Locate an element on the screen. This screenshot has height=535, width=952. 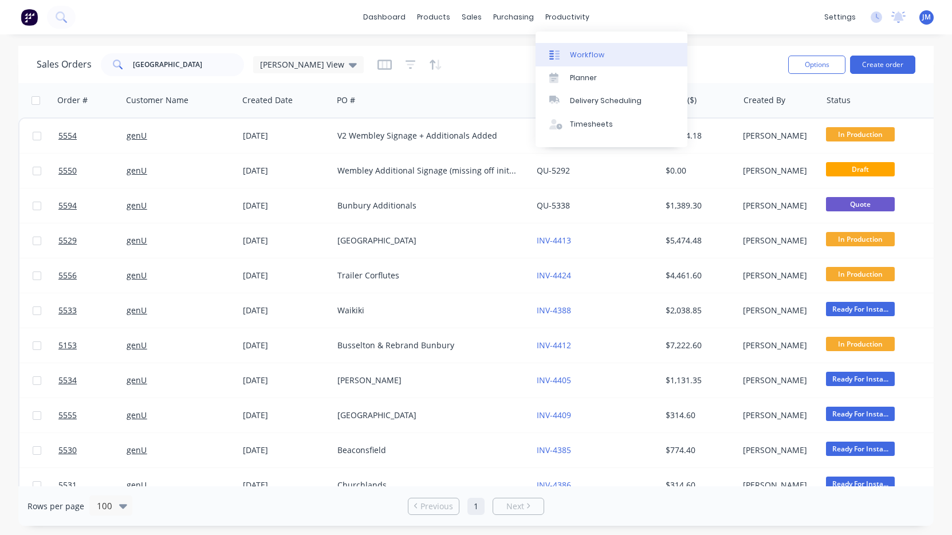
a: INV-4413 is located at coordinates (554, 240).